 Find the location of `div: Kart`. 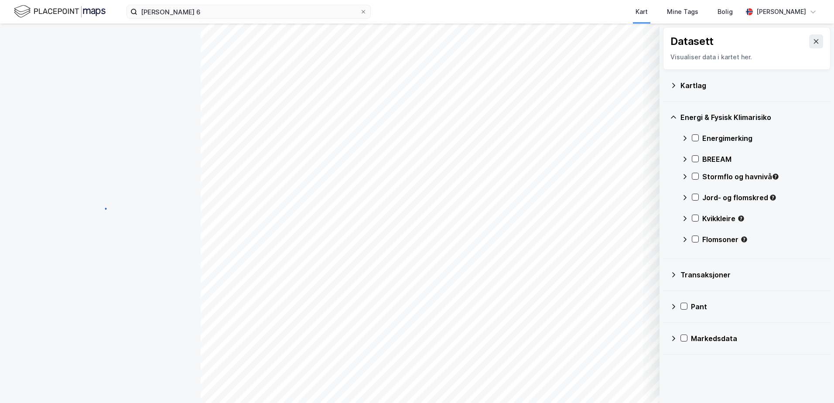

div: Kart is located at coordinates (642, 12).